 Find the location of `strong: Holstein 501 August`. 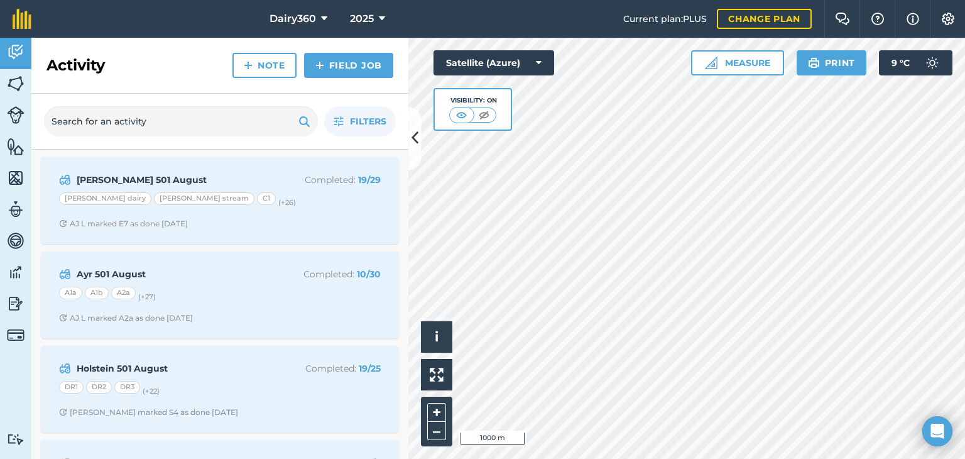

strong: Holstein 501 August is located at coordinates (176, 368).